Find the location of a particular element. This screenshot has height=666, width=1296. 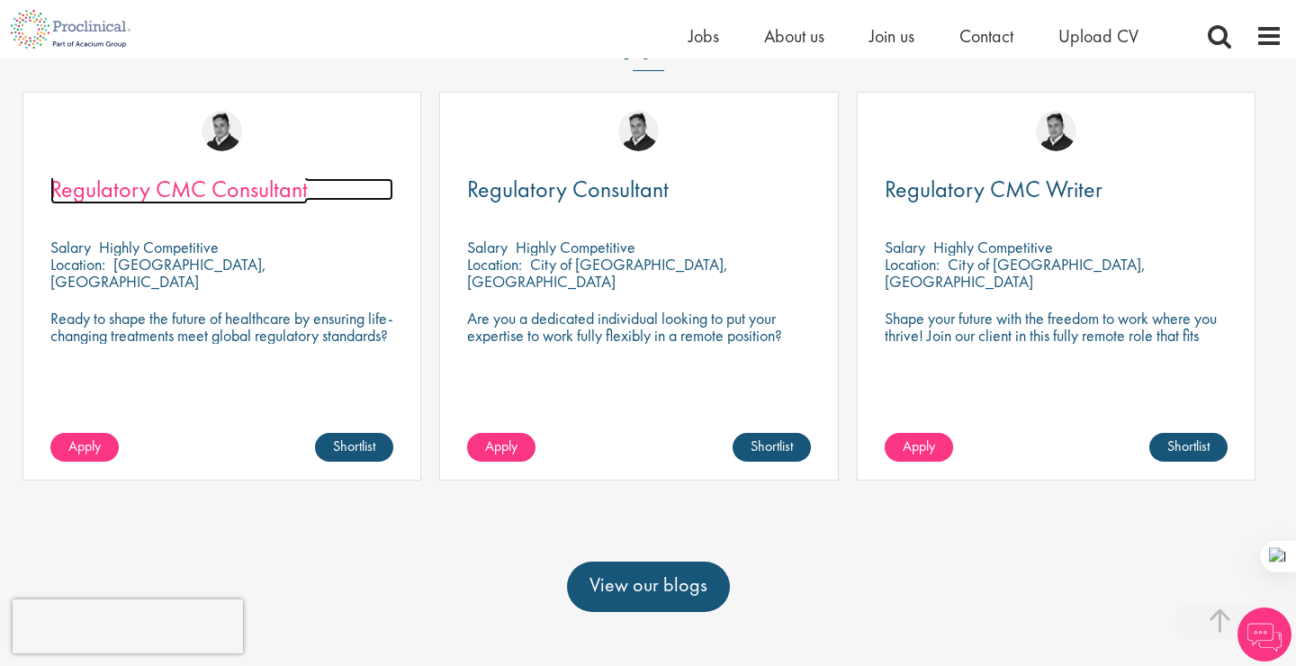

span: Regulatory CMC Writer is located at coordinates (994, 189).